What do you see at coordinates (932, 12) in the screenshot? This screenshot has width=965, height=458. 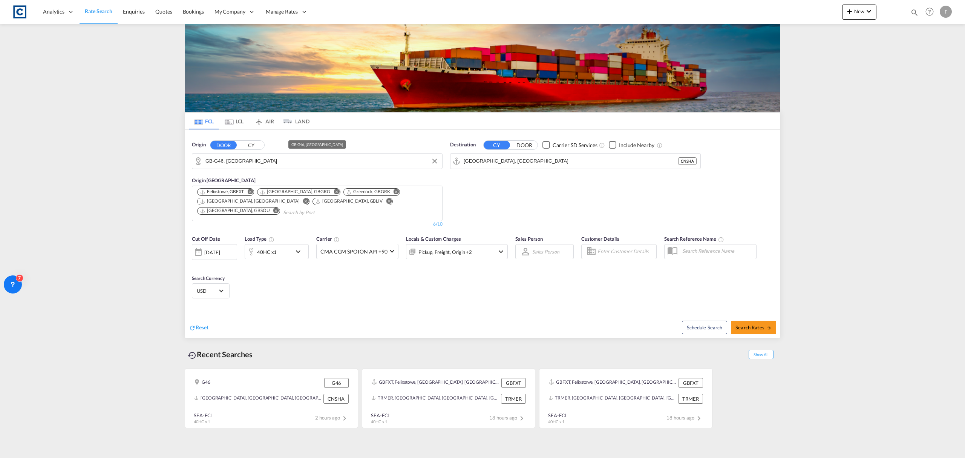 I see `div: Help` at bounding box center [932, 12].